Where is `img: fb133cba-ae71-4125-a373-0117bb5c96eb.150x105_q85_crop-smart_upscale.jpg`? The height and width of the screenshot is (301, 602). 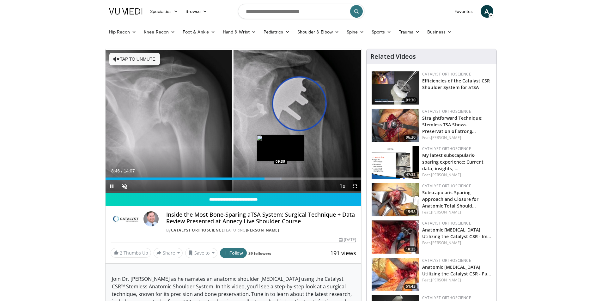
img: fb133cba-ae71-4125-a373-0117bb5c96eb.150x105_q85_crop-smart_upscale.jpg is located at coordinates (395, 88).